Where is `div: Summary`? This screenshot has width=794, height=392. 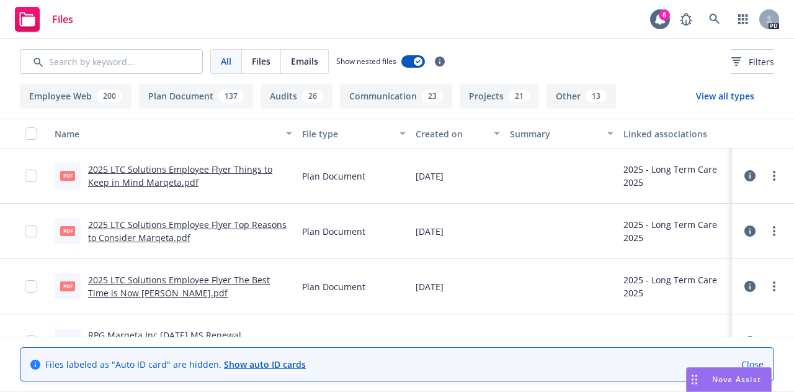
div: Summary is located at coordinates (555, 133).